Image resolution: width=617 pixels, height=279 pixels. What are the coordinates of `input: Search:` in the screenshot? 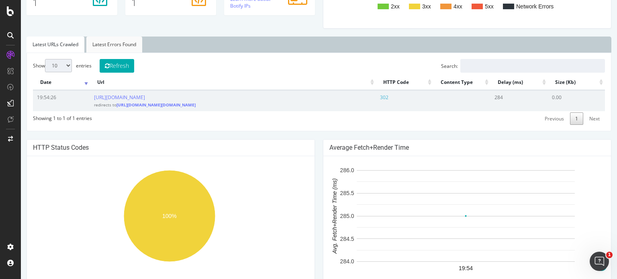 It's located at (511, 66).